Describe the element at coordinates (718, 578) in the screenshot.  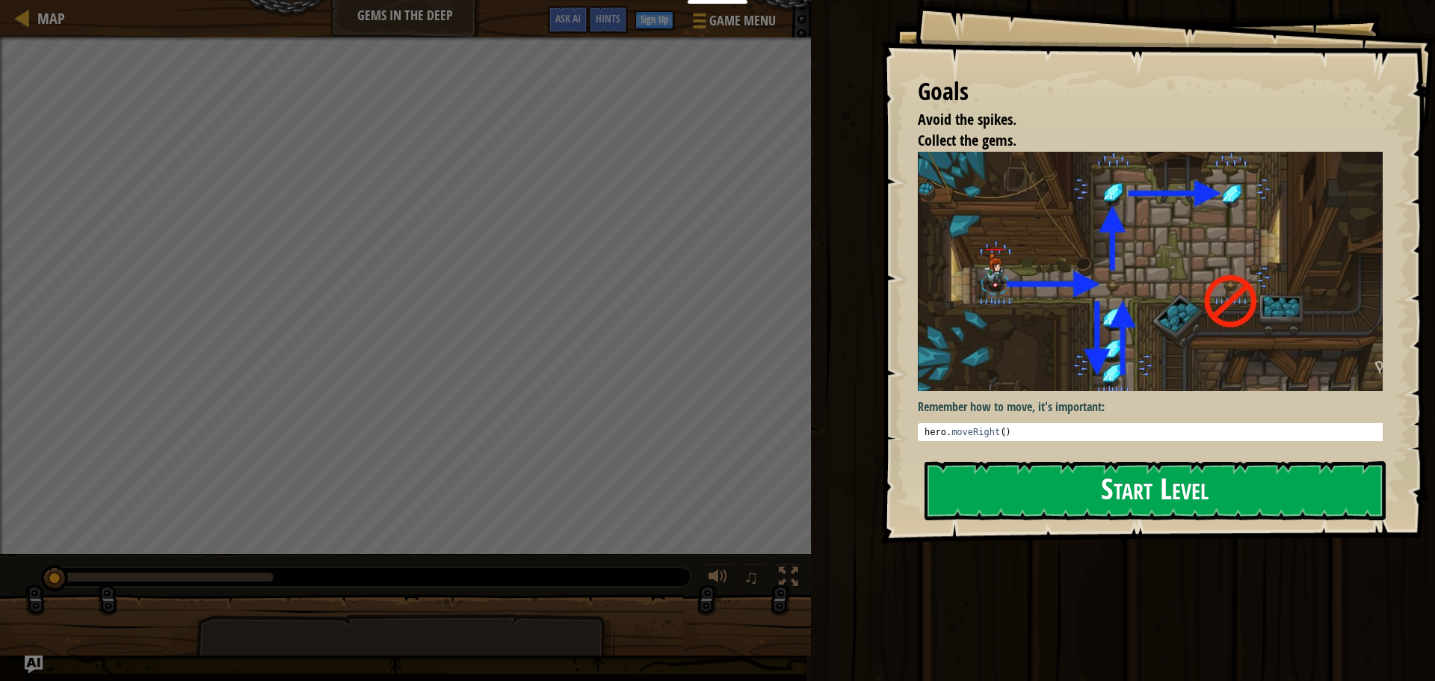
I see `button: Adjust volume` at that location.